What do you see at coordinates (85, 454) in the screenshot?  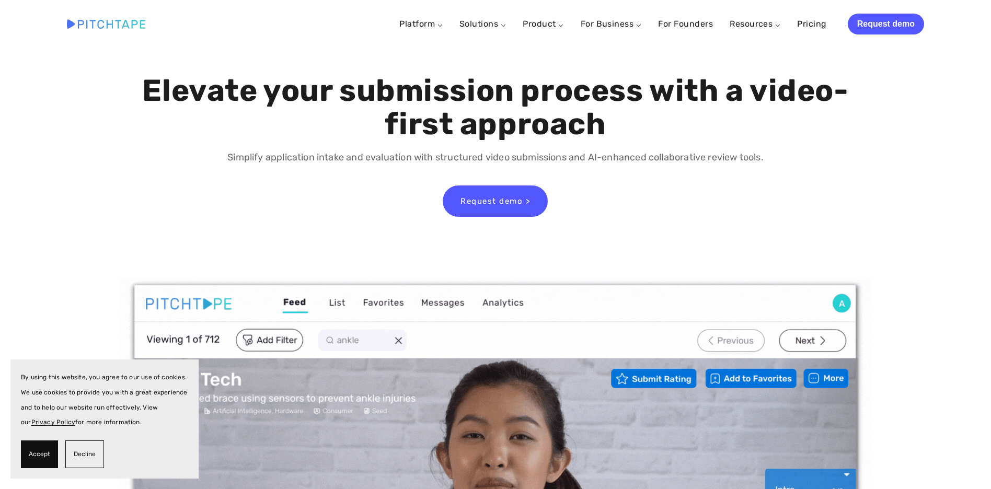 I see `button: Decline` at bounding box center [85, 454].